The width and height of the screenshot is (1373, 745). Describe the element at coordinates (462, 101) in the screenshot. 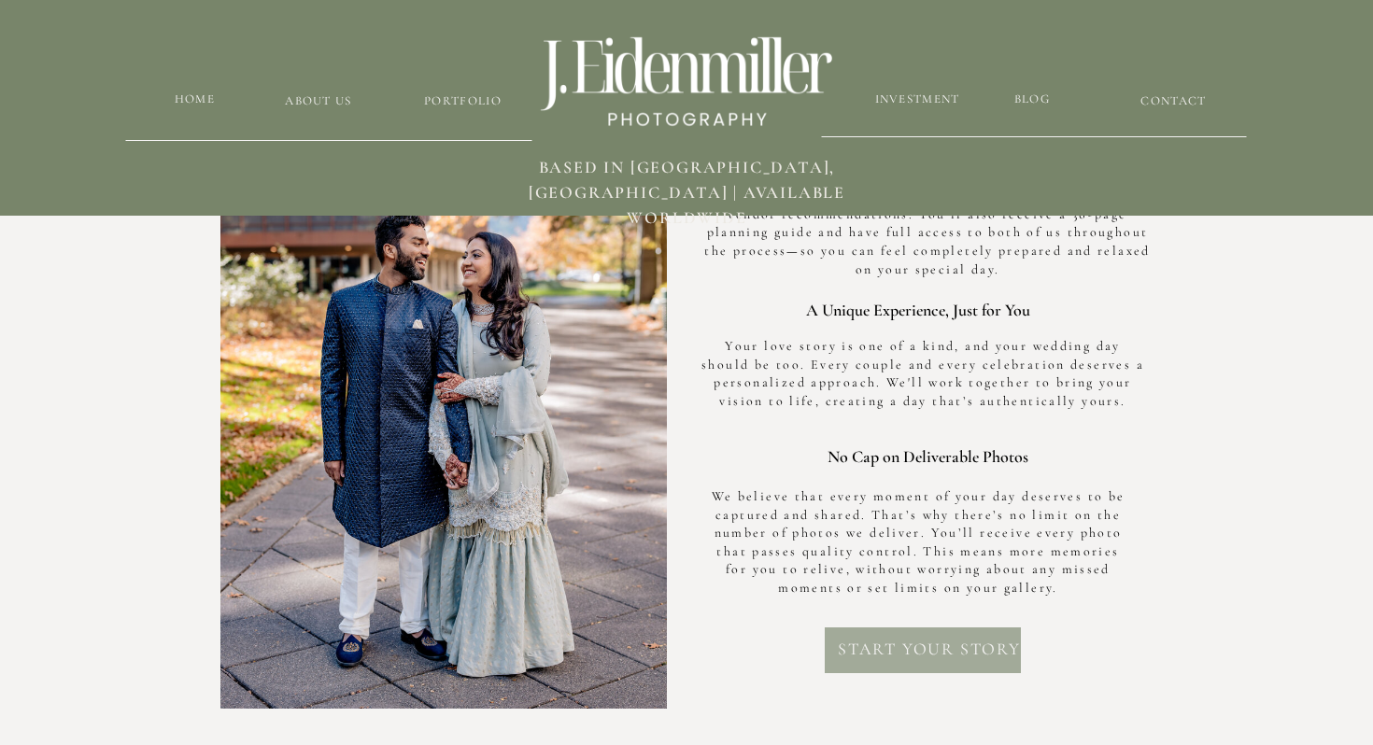

I see `h3: Portfolio` at that location.